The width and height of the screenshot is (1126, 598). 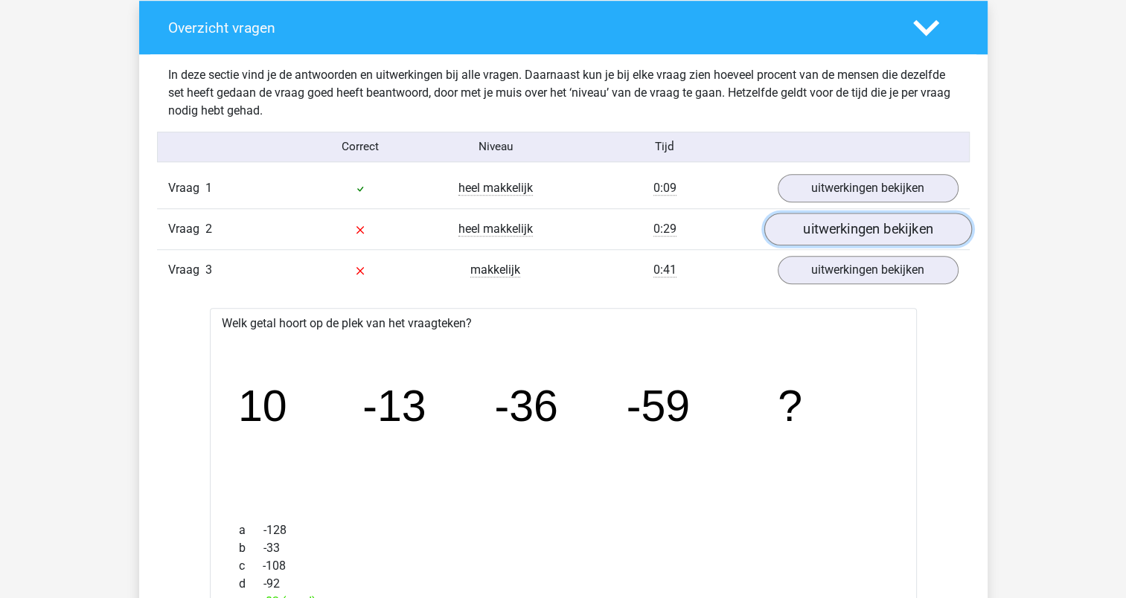 What do you see at coordinates (563, 548) in the screenshot?
I see `div: -33` at bounding box center [563, 548].